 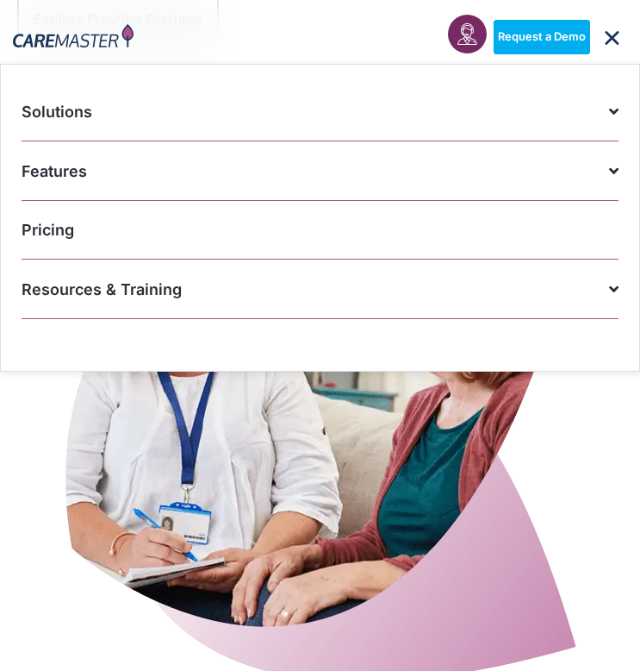 What do you see at coordinates (542, 37) in the screenshot?
I see `span: Request a Demo` at bounding box center [542, 37].